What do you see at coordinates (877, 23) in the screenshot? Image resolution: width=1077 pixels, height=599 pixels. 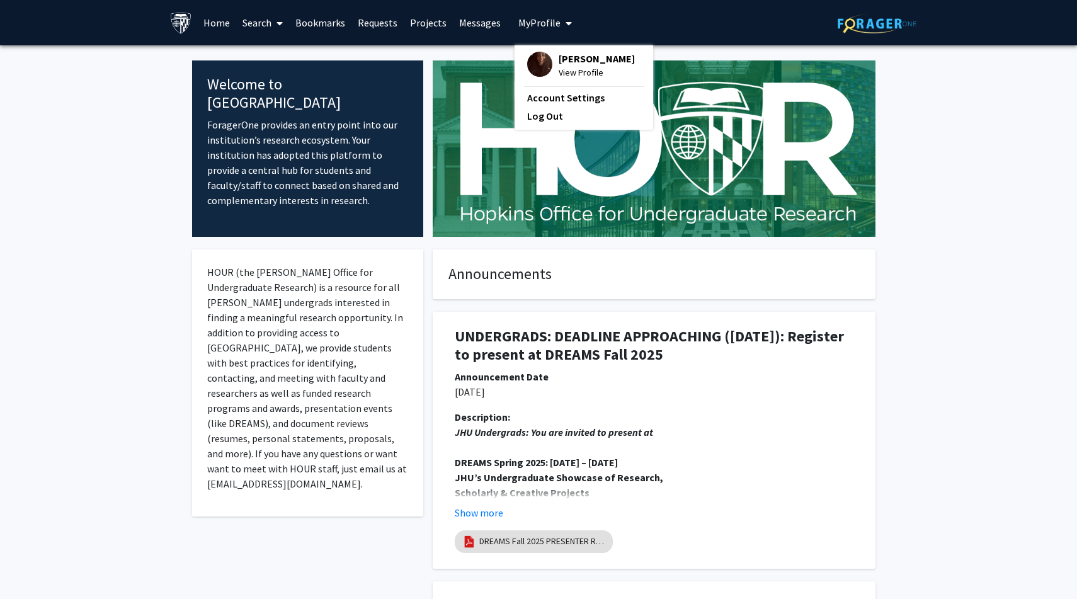 I see `img: ForagerOne Logo` at bounding box center [877, 23].